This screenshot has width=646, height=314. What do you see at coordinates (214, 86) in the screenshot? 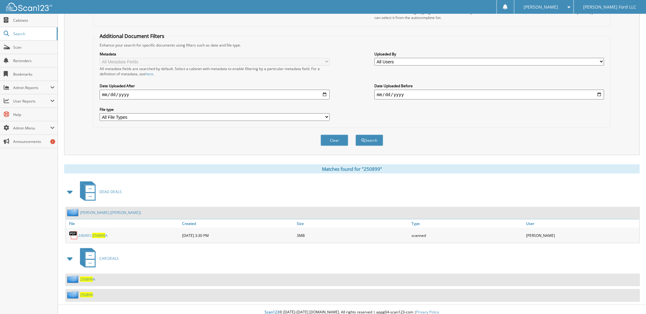
I see `label: Date Uploaded After` at bounding box center [214, 86].